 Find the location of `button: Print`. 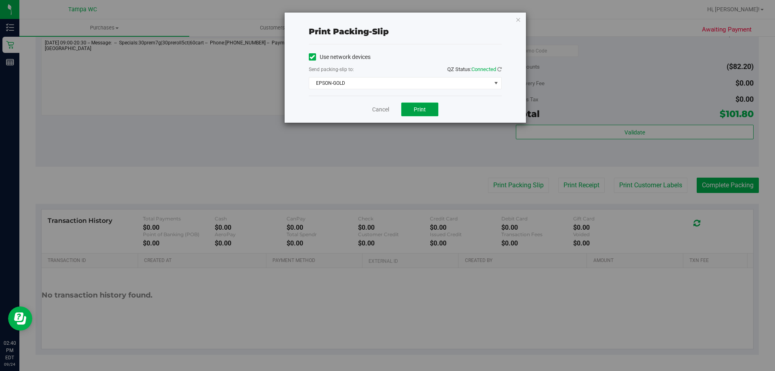

button: Print is located at coordinates (420, 109).